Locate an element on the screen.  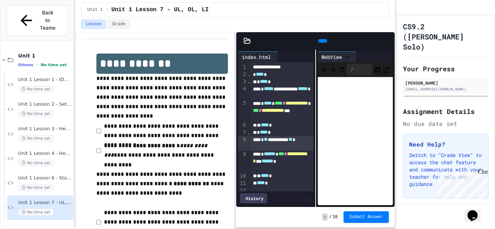
div: 1 is located at coordinates (242, 67).